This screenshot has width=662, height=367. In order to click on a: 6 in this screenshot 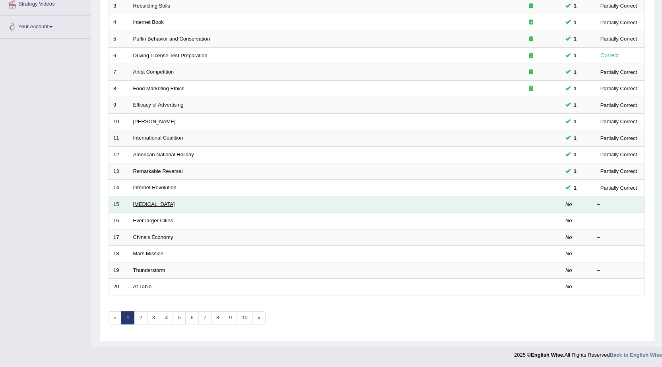, I will do `click(192, 318)`.